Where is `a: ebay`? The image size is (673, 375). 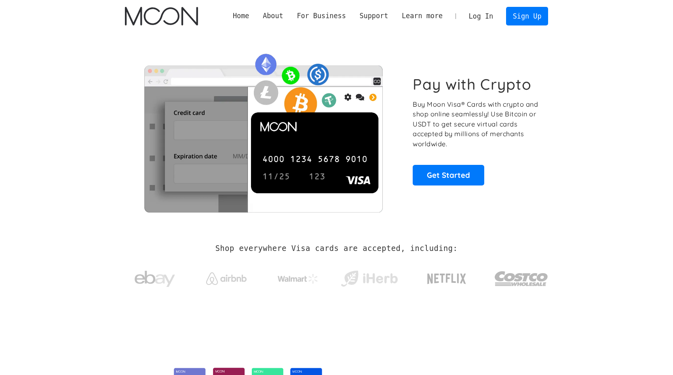
a: ebay is located at coordinates (155, 277).